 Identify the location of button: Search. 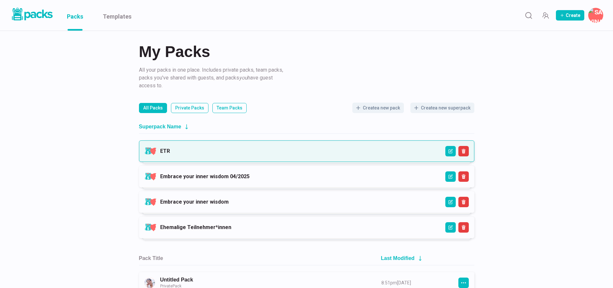
(528, 15).